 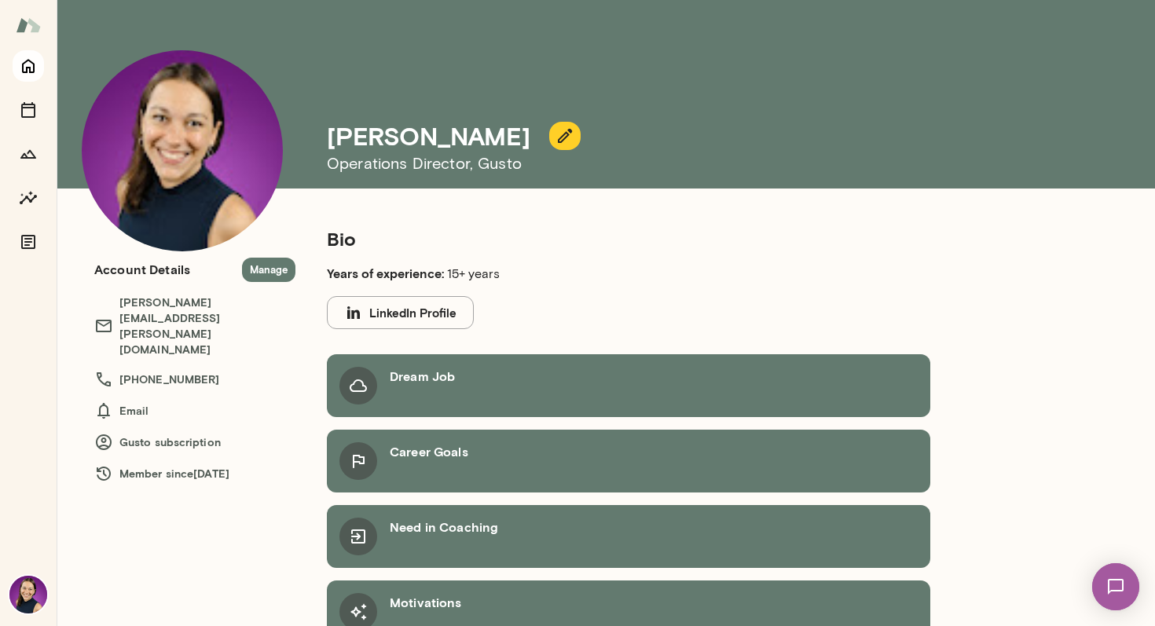 I want to click on button: Growth Plan, so click(x=28, y=154).